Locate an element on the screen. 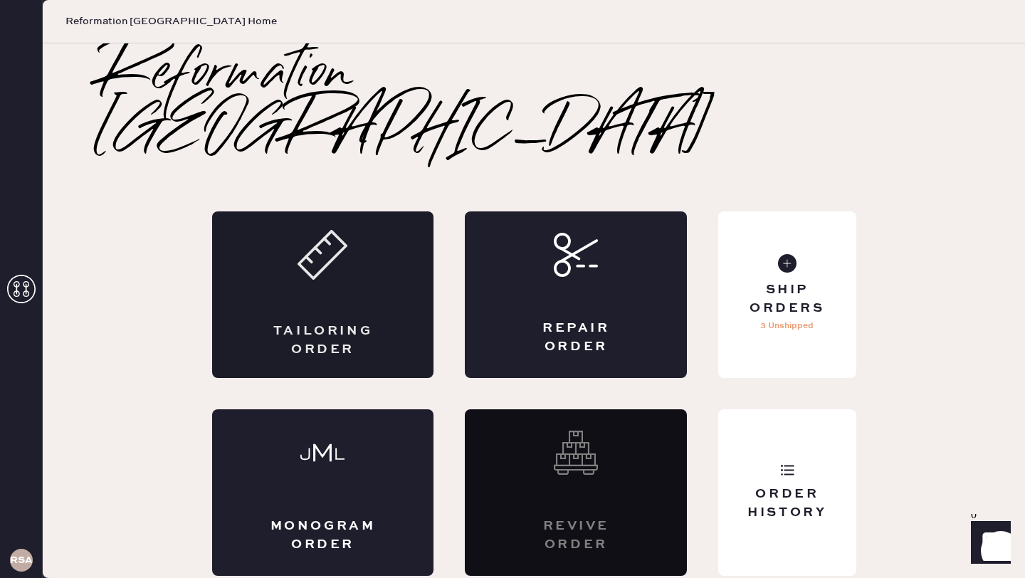 The width and height of the screenshot is (1025, 578). div: Interested? Contact us at care@hemster.co is located at coordinates (576, 493).